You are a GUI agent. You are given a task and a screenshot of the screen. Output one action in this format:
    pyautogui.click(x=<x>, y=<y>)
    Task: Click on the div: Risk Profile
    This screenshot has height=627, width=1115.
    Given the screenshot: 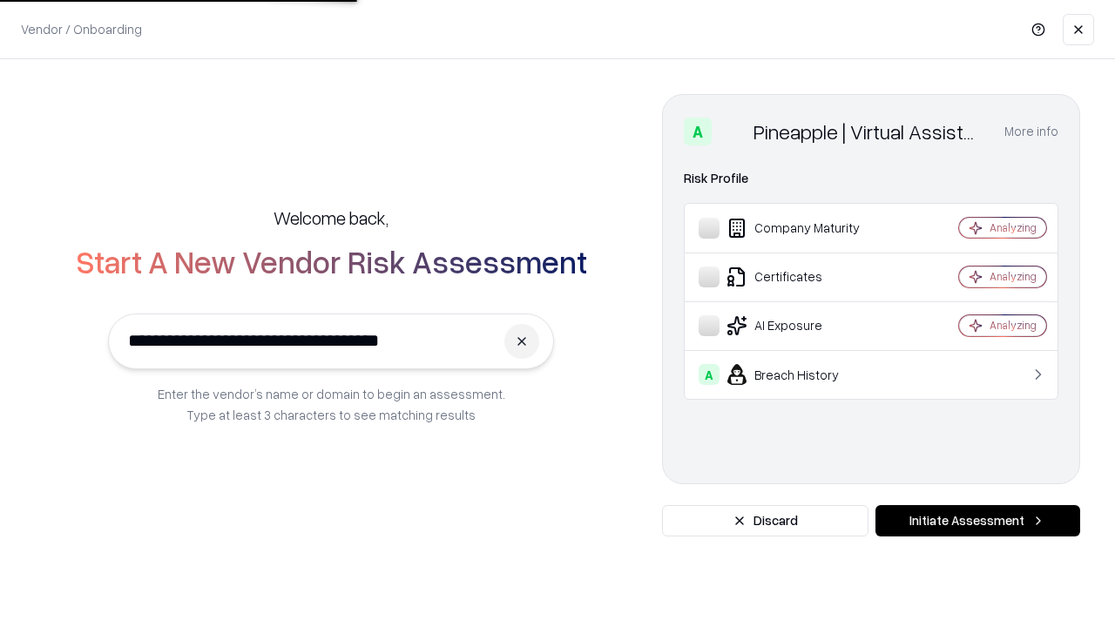 What is the action you would take?
    pyautogui.click(x=871, y=179)
    